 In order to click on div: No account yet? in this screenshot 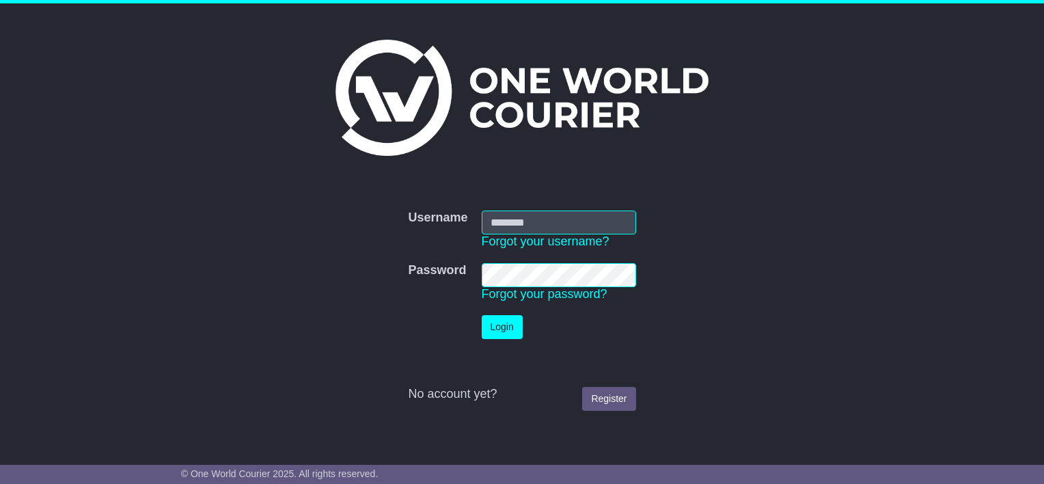, I will do `click(521, 394)`.